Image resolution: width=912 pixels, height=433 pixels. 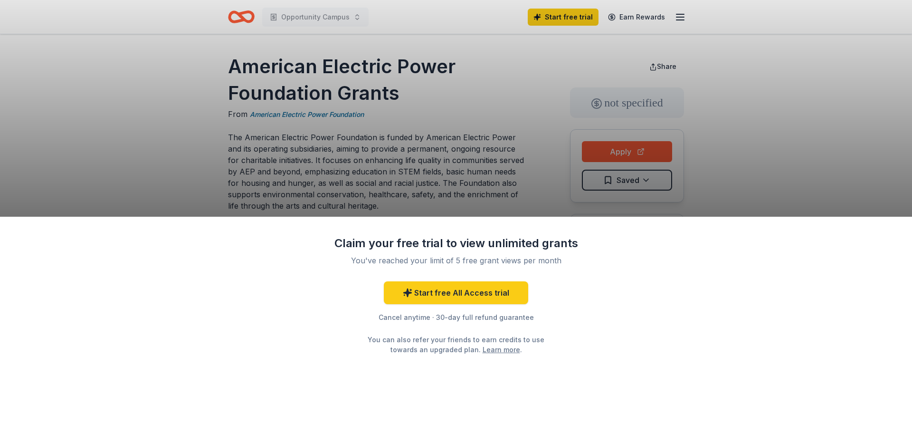 What do you see at coordinates (456, 260) in the screenshot?
I see `div: You've reached your limit of 5 free grant views per month` at bounding box center [456, 260].